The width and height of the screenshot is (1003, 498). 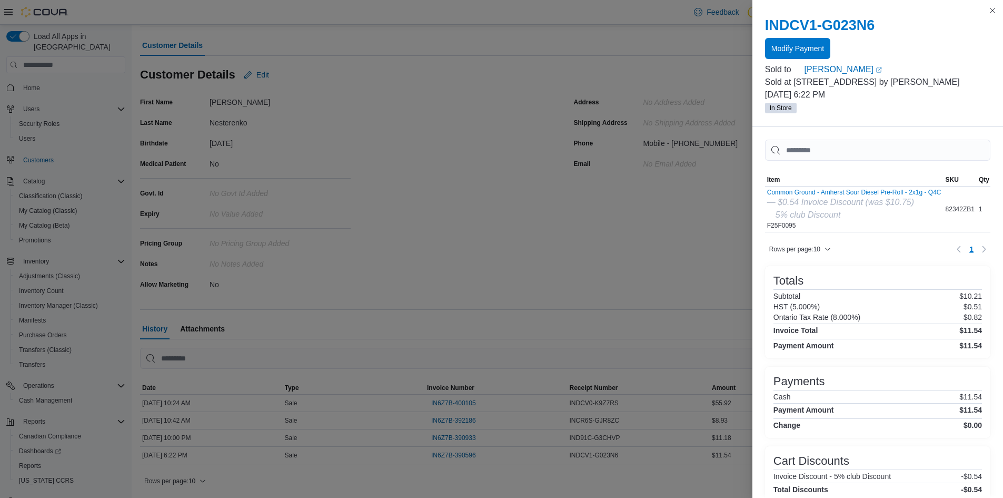 What do you see at coordinates (984, 209) in the screenshot?
I see `div: 1` at bounding box center [984, 209].